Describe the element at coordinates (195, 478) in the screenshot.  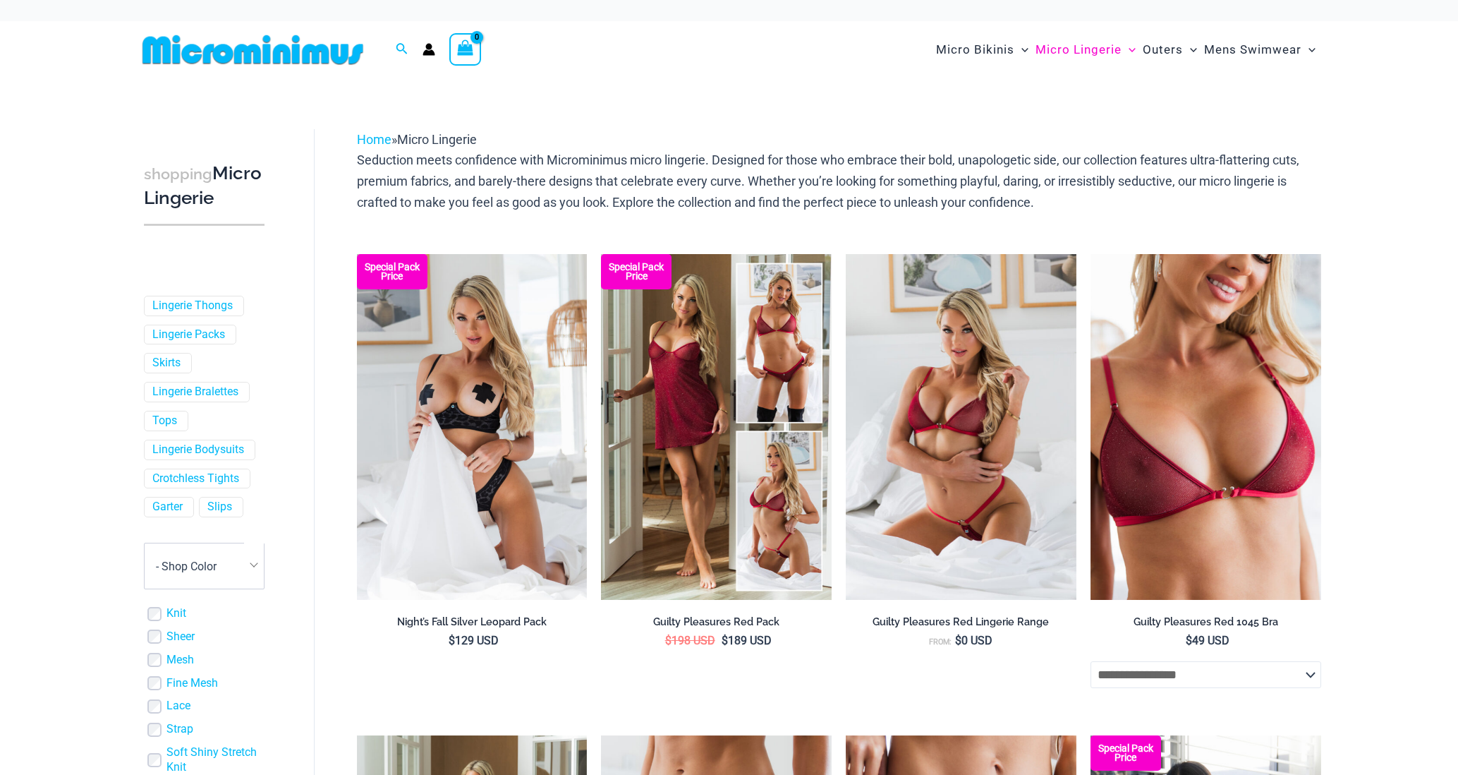
I see `a: Crotchless Tights` at that location.